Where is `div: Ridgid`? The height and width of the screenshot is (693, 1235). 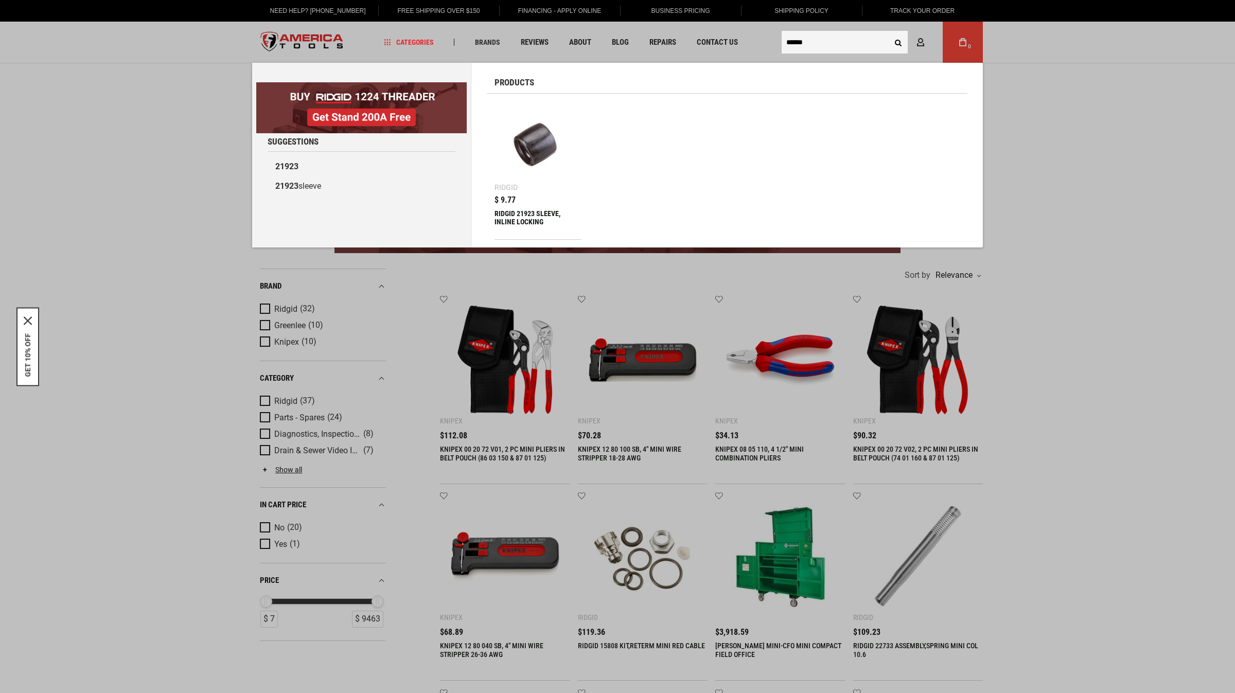
div: Ridgid is located at coordinates (506, 187).